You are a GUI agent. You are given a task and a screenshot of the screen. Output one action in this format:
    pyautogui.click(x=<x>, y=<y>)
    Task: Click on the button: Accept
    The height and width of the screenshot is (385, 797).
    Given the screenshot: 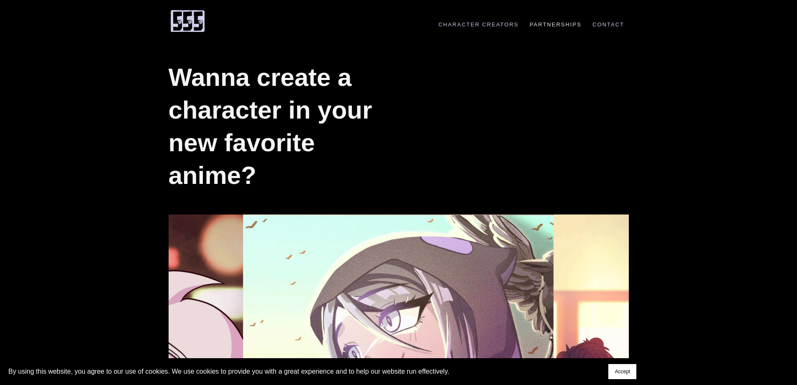 What is the action you would take?
    pyautogui.click(x=622, y=371)
    